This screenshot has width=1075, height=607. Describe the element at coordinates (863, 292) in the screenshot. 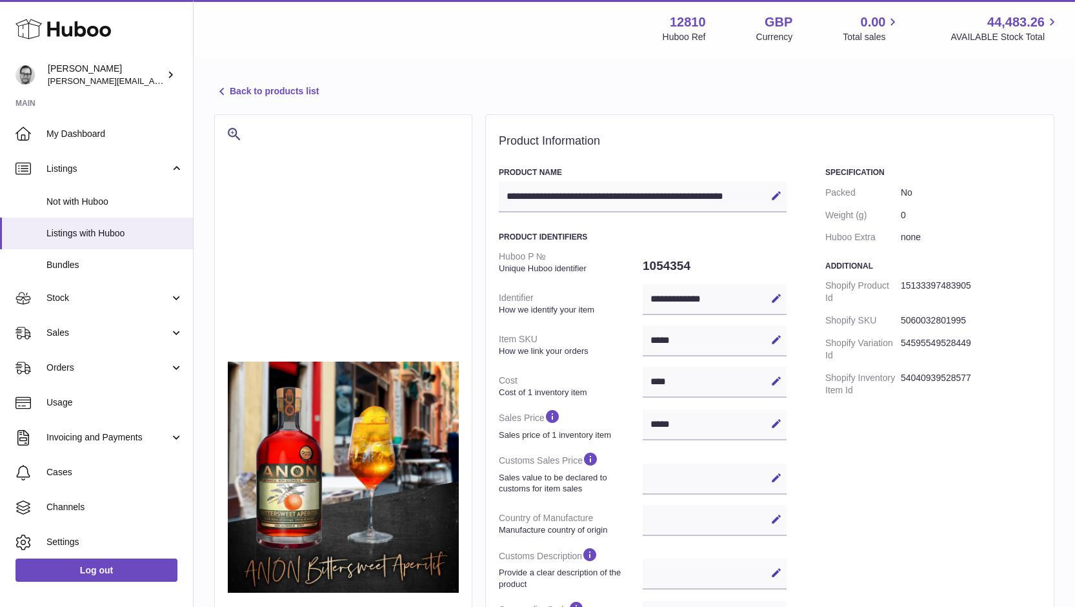

I see `dt: Shopify Product Id` at that location.